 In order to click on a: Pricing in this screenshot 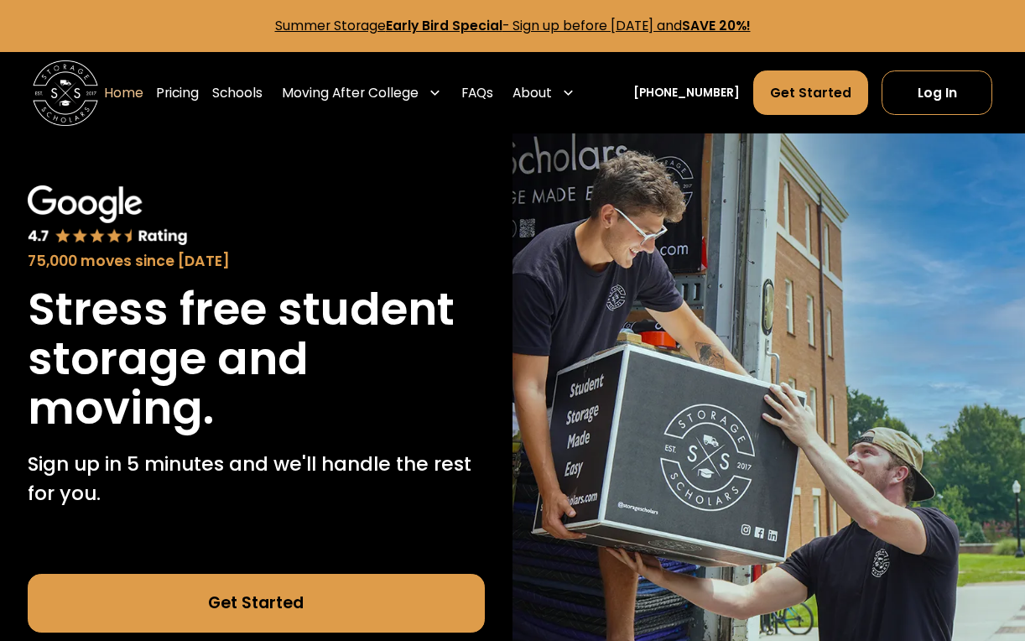, I will do `click(177, 93)`.